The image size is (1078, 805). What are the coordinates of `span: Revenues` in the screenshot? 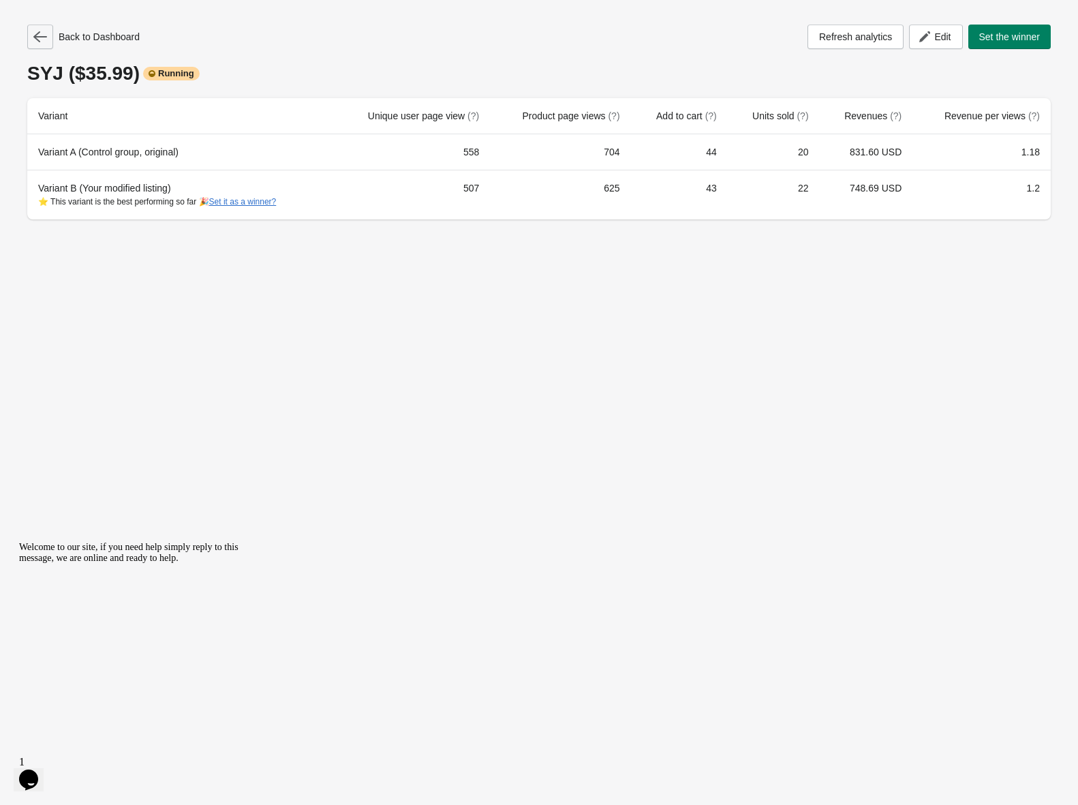 It's located at (873, 116).